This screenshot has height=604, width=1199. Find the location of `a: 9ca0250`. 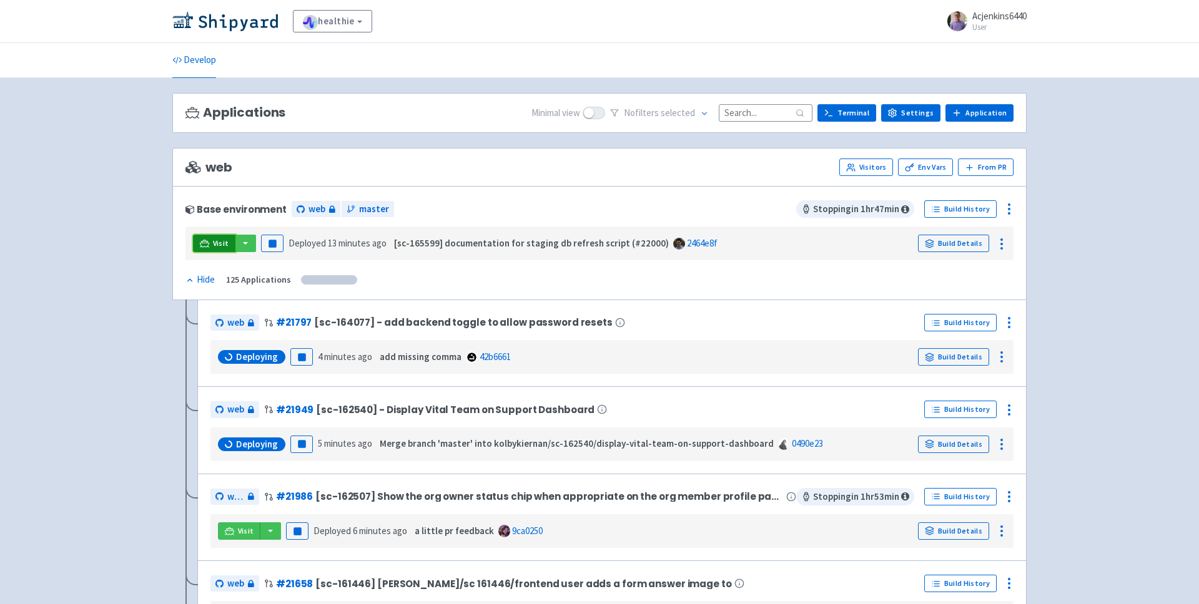

a: 9ca0250 is located at coordinates (527, 531).